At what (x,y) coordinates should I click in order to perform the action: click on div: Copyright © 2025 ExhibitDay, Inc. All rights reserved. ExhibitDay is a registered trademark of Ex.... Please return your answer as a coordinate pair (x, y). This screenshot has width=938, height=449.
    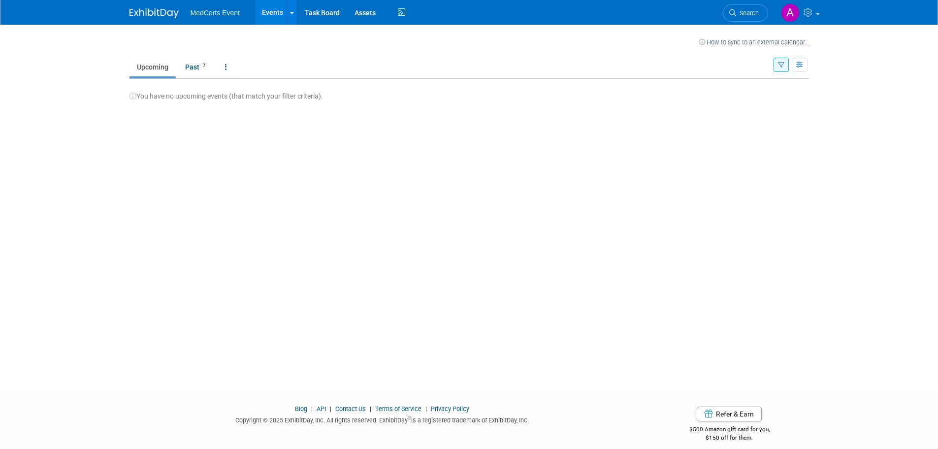
    Looking at the image, I should click on (383, 419).